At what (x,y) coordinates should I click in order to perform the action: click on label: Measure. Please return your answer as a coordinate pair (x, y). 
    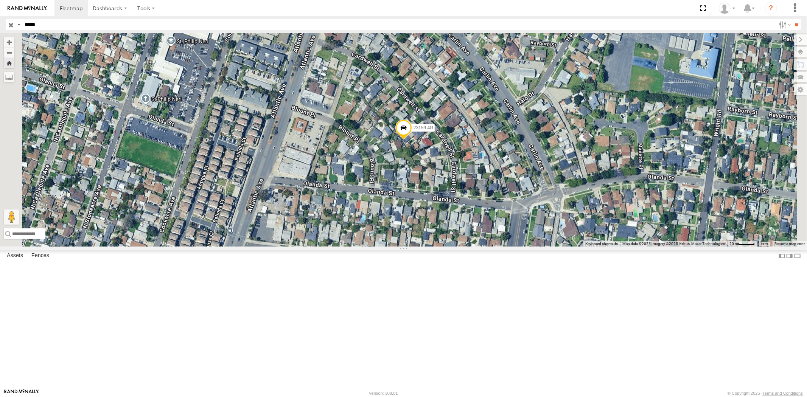
    Looking at the image, I should click on (9, 77).